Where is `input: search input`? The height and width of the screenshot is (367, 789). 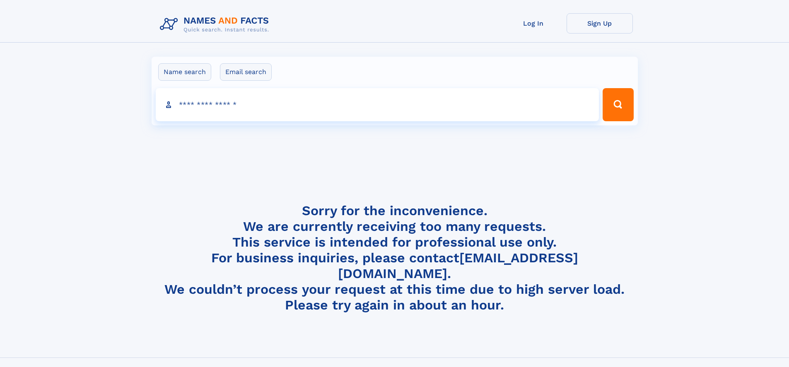
input: search input is located at coordinates (377, 105).